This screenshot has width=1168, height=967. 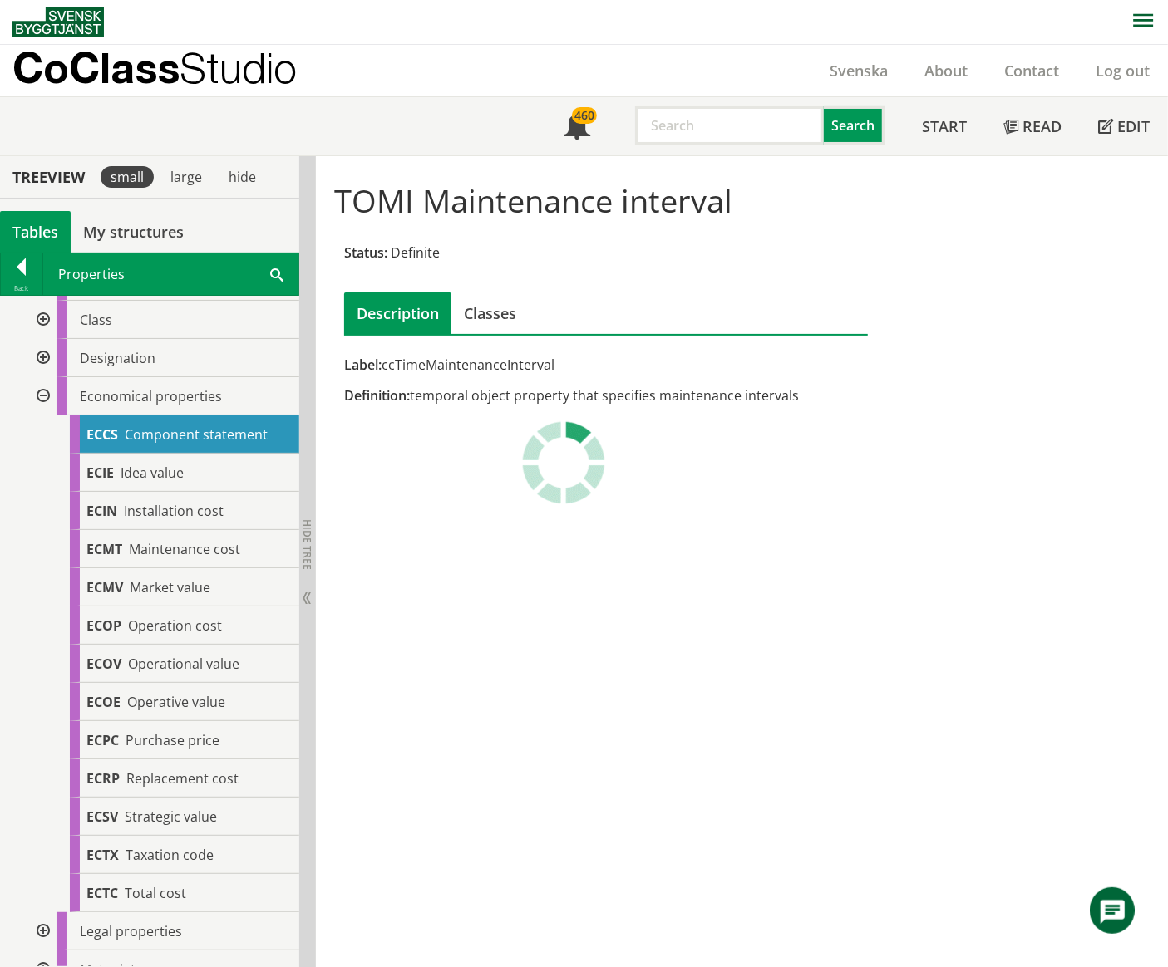 What do you see at coordinates (362, 365) in the screenshot?
I see `span: Label:` at bounding box center [362, 365].